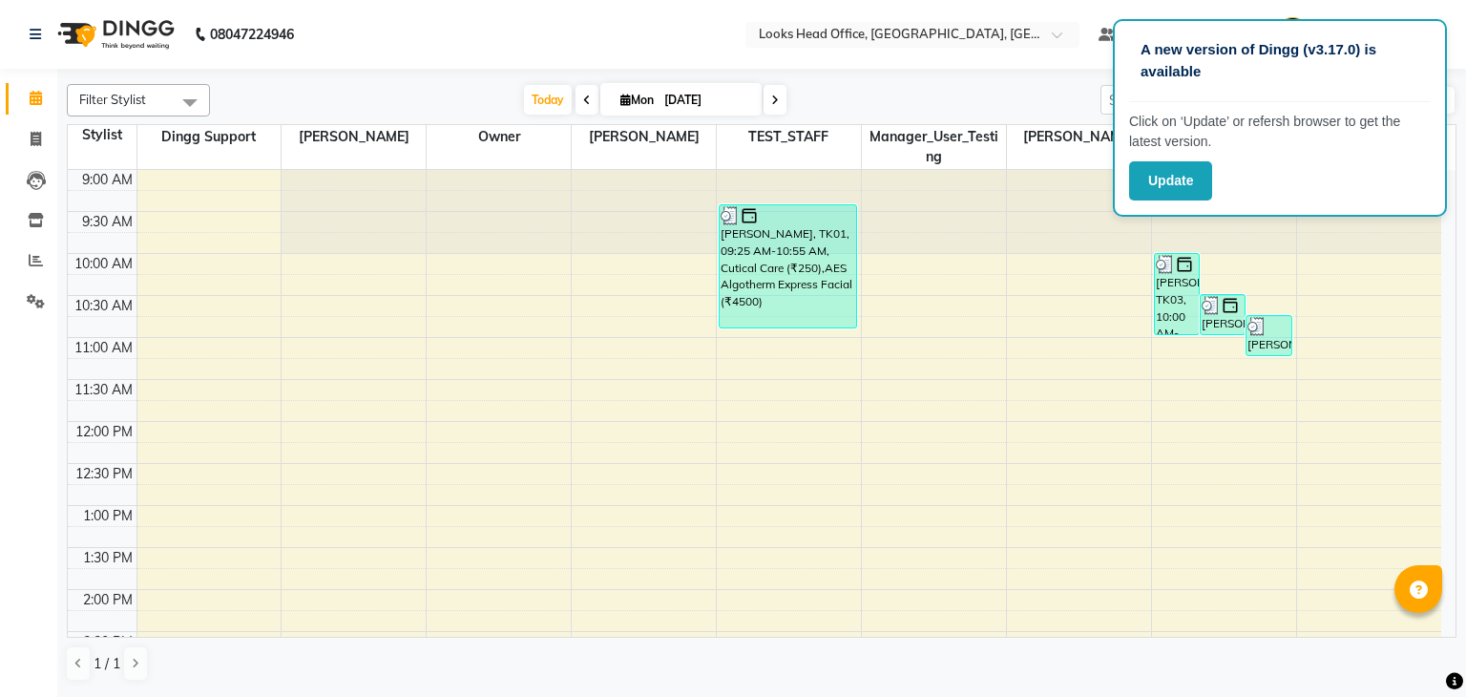 The image size is (1466, 697). Describe the element at coordinates (706, 100) in the screenshot. I see `input: 2025-09-01` at that location.